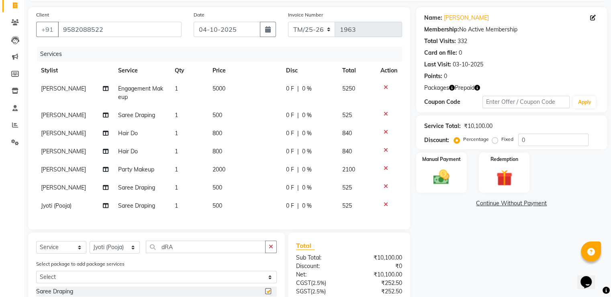  I want to click on label: Select package to add package services, so click(80, 264).